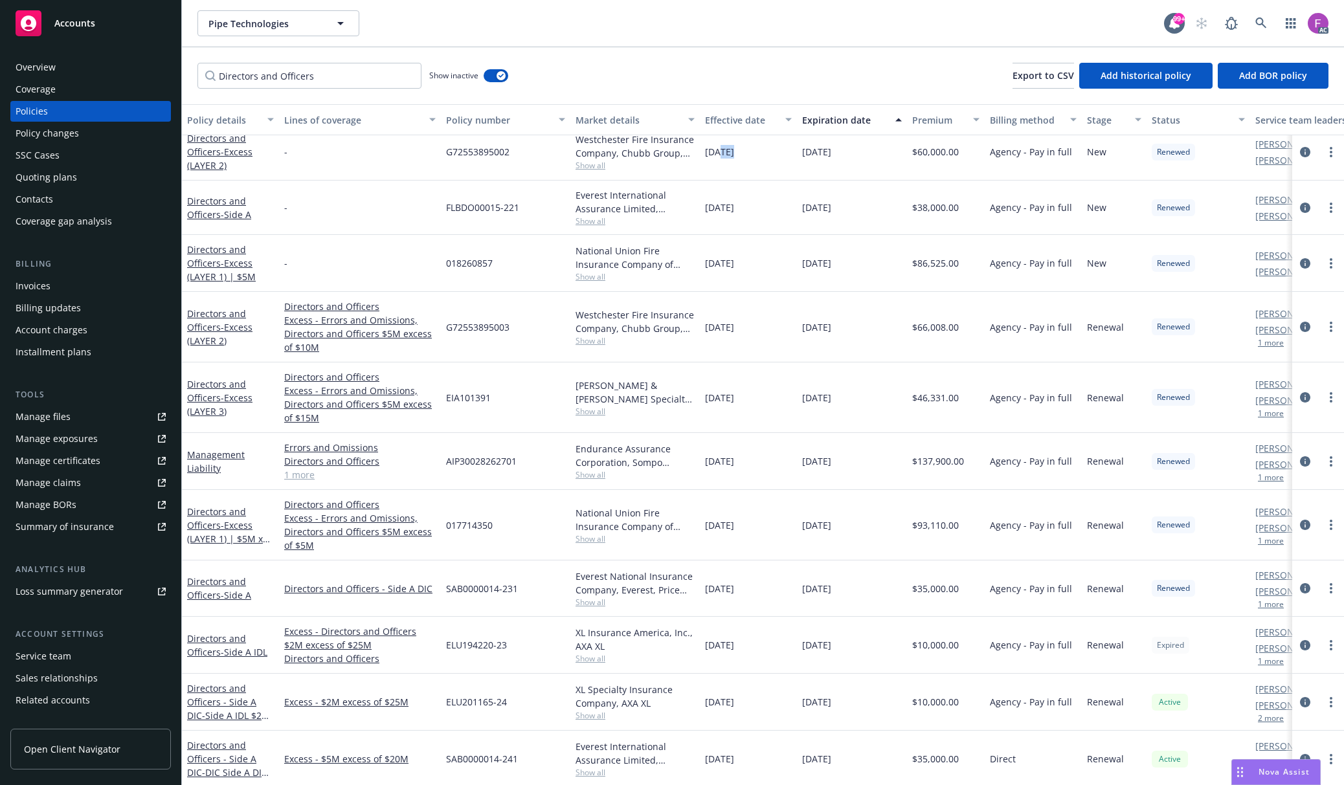 This screenshot has height=785, width=1344. Describe the element at coordinates (360, 333) in the screenshot. I see `a: Excess - Errors and Omissions, Directors and Officers $5M excess of $10M` at that location.